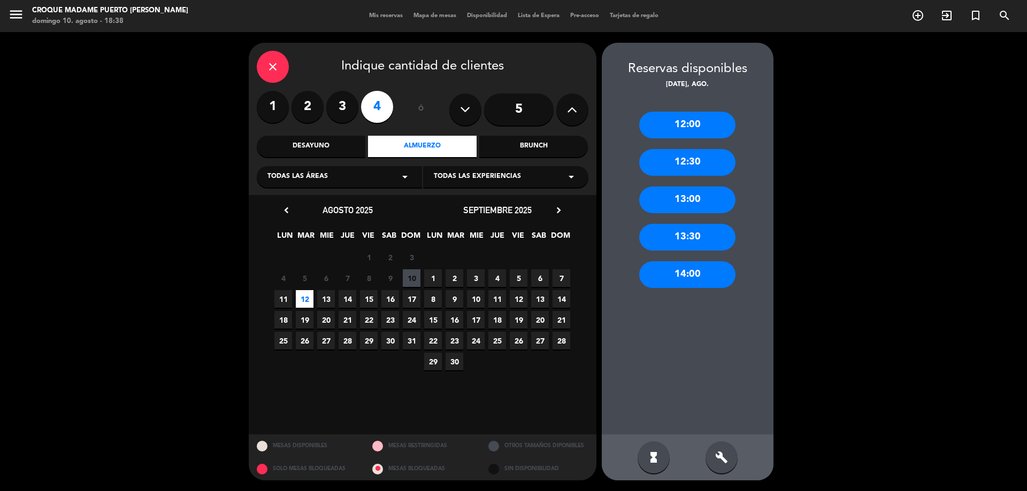 The image size is (1027, 491). I want to click on span: JUE, so click(497, 238).